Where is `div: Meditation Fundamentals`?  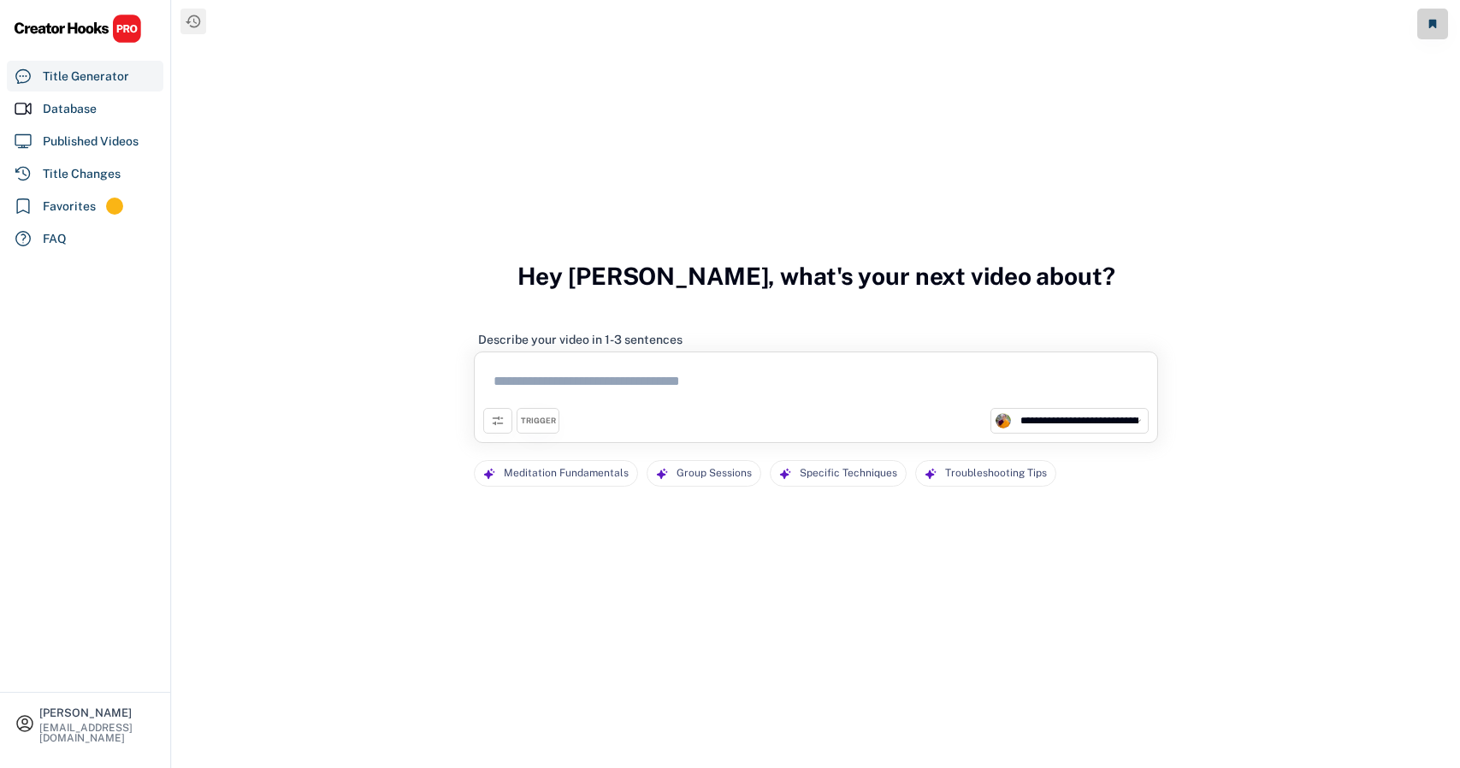 div: Meditation Fundamentals is located at coordinates (566, 473).